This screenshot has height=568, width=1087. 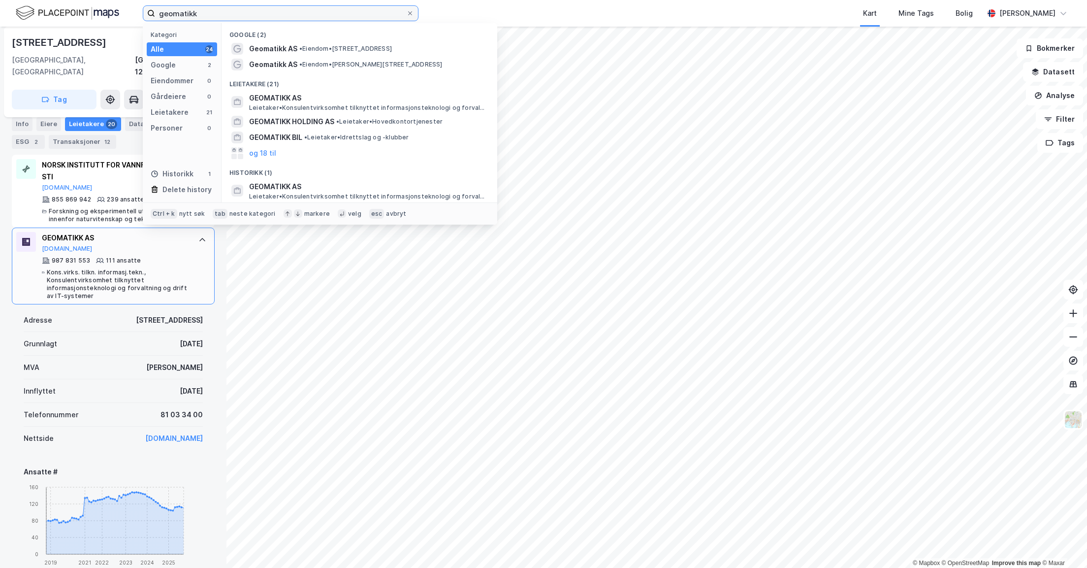 I want to click on img: logo.f888ab2527a4732fd821a326f86c7f29.svg, so click(x=67, y=13).